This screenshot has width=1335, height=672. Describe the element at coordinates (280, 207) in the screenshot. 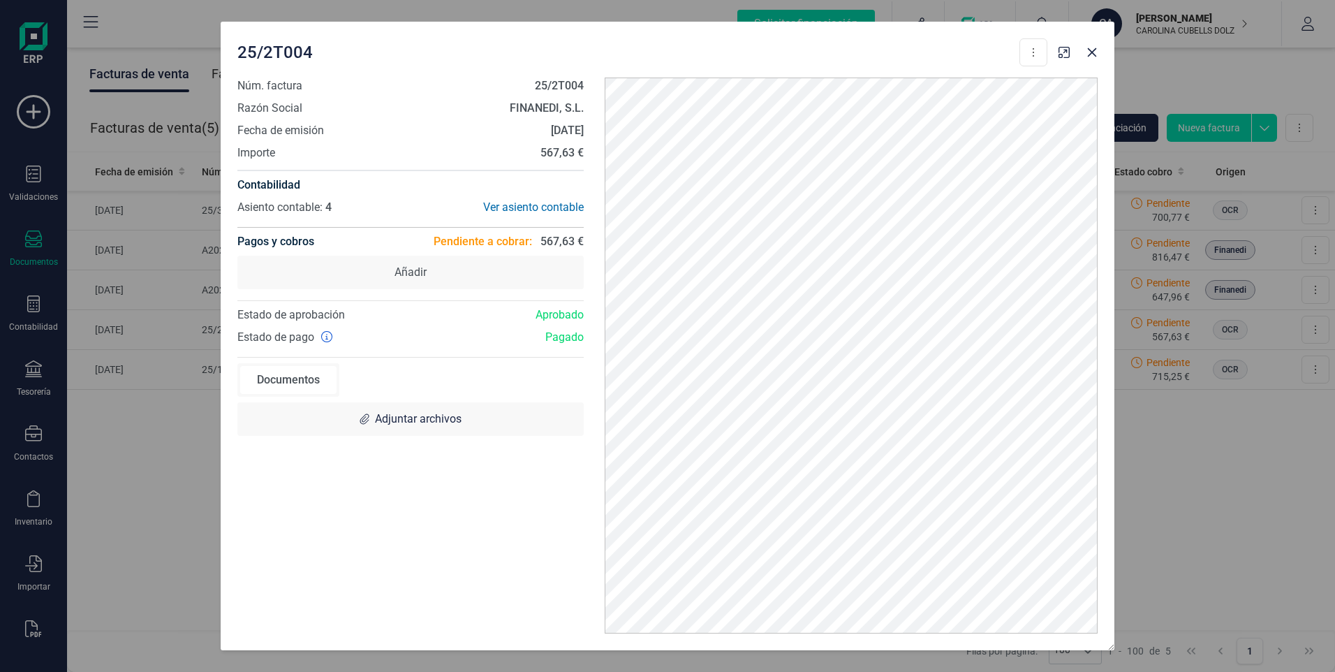

I see `span: Asiento contable:` at that location.